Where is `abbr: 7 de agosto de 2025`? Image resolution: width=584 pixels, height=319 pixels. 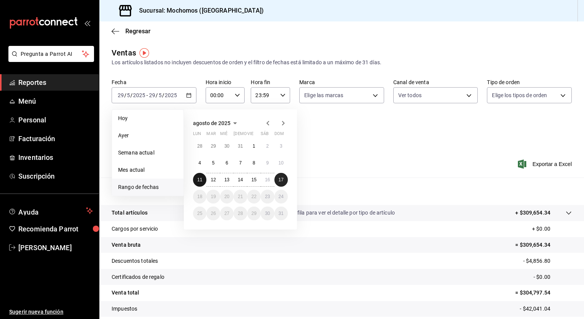 abbr: 7 de agosto de 2025 is located at coordinates (240, 163).